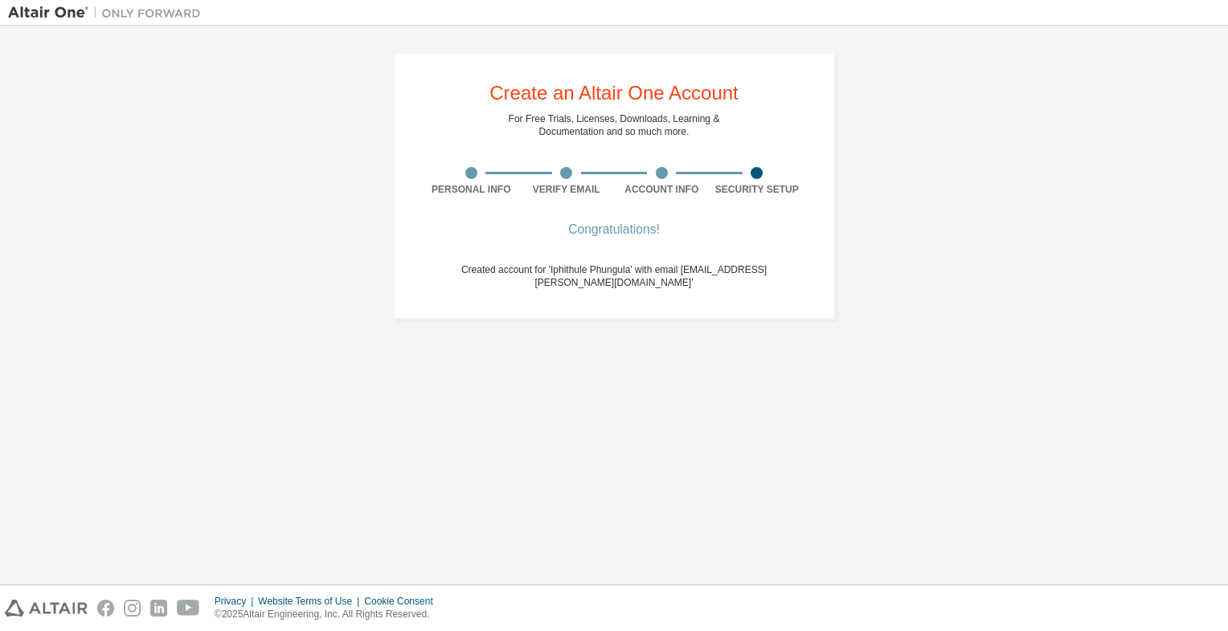 The width and height of the screenshot is (1228, 631). What do you see at coordinates (46, 608) in the screenshot?
I see `img: altair_logo.svg` at bounding box center [46, 608].